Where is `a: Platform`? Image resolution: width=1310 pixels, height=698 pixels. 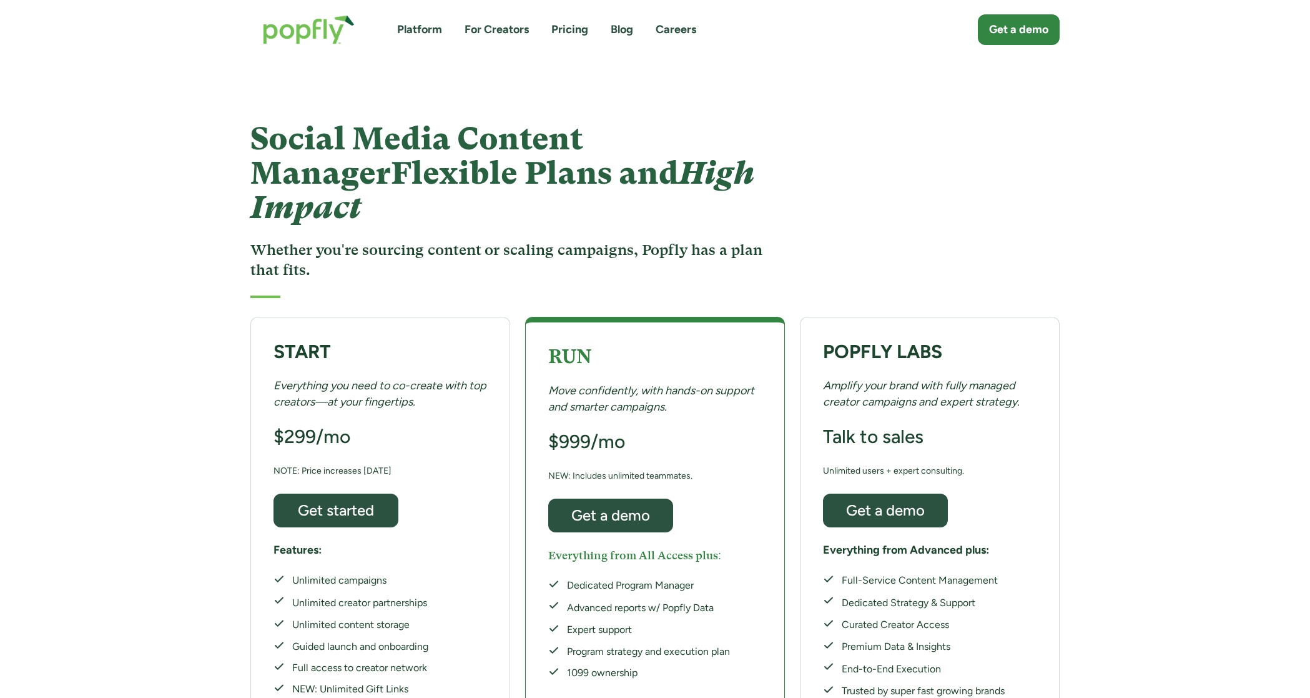 a: Platform is located at coordinates (420, 29).